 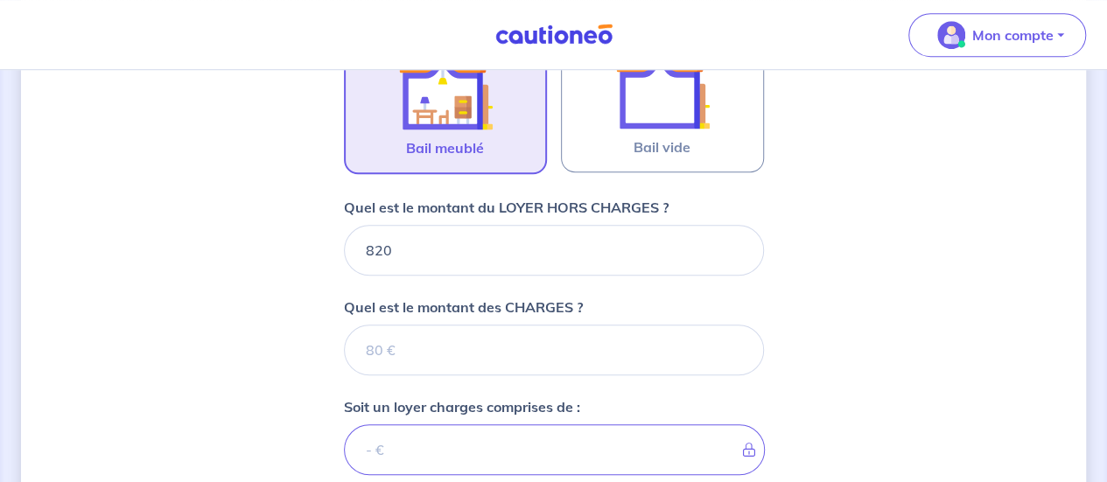 I want to click on p: Mon compte, so click(x=1013, y=35).